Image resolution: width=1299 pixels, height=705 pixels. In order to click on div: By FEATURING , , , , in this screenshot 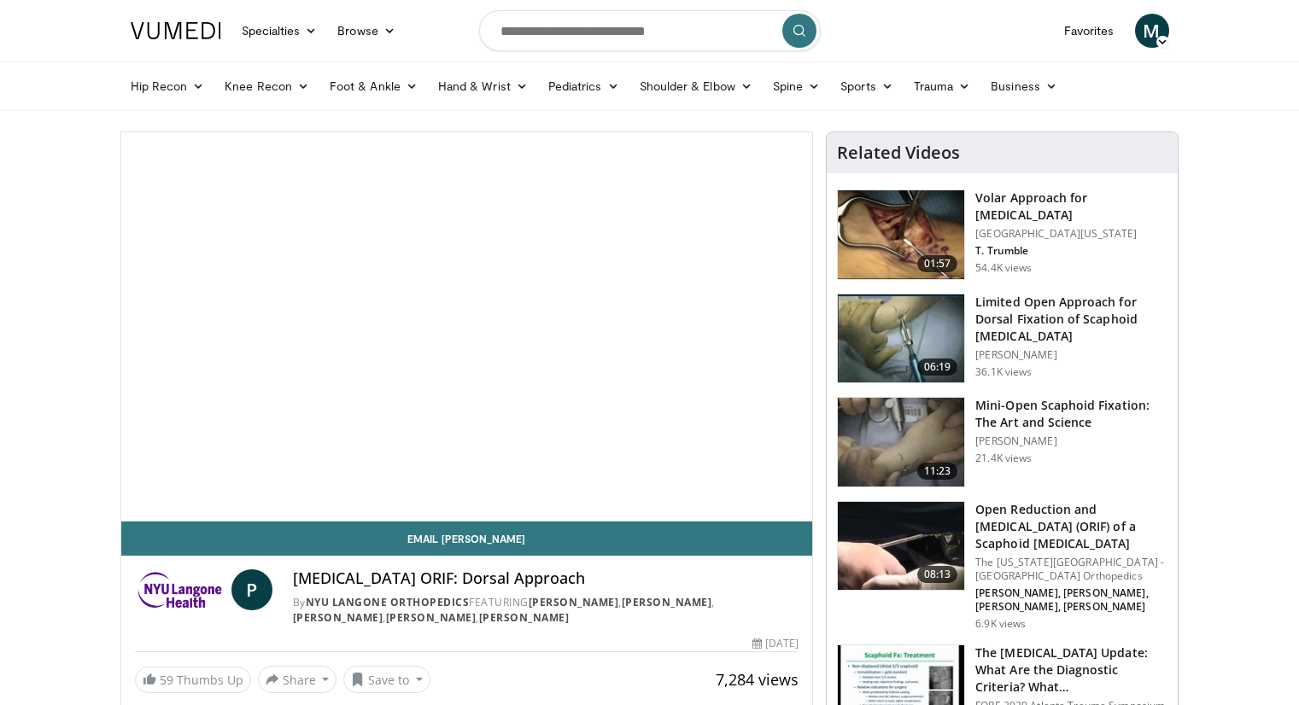, I will do `click(546, 610)`.